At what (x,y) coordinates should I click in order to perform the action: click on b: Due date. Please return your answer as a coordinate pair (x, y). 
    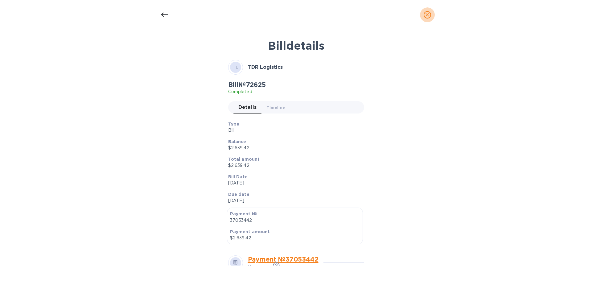
    Looking at the image, I should click on (239, 194).